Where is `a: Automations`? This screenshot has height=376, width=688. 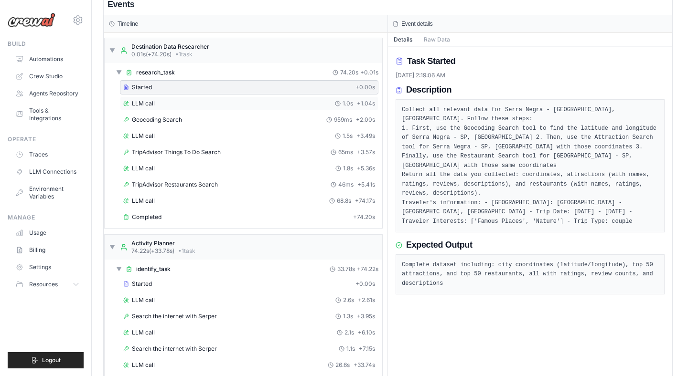
a: Automations is located at coordinates (47, 59).